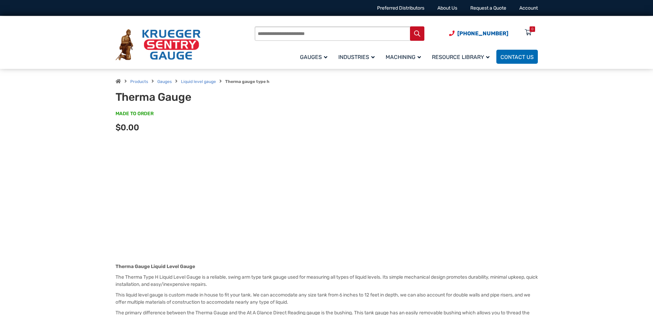 The width and height of the screenshot is (653, 315). Describe the element at coordinates (200, 97) in the screenshot. I see `h1: Therma Gauge` at that location.